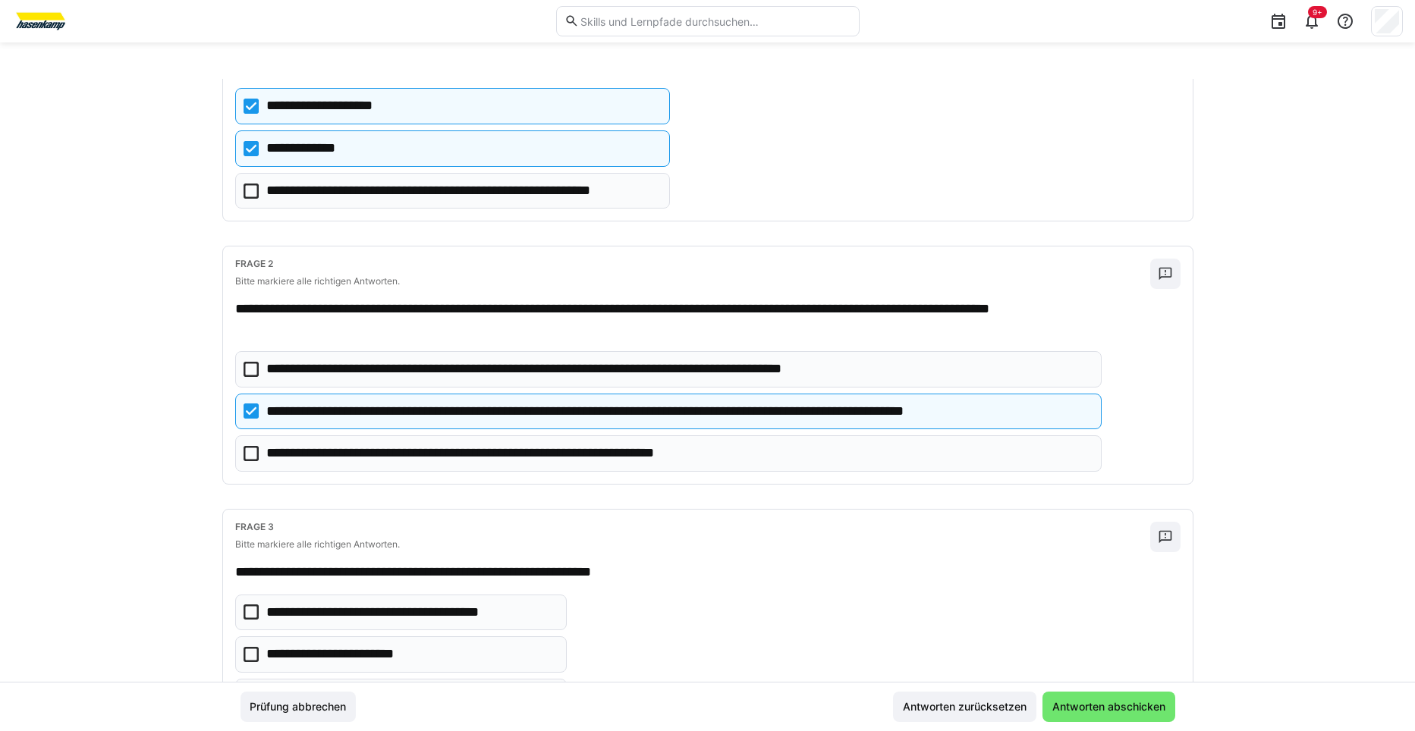 This screenshot has height=731, width=1415. Describe the element at coordinates (1317, 12) in the screenshot. I see `span: 9+` at that location.